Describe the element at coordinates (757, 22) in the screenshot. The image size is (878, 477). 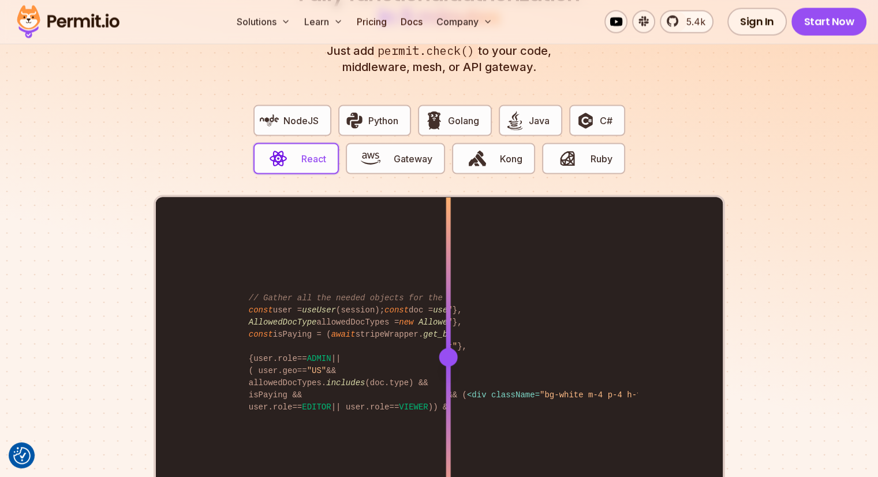
I see `a: Sign In` at that location.